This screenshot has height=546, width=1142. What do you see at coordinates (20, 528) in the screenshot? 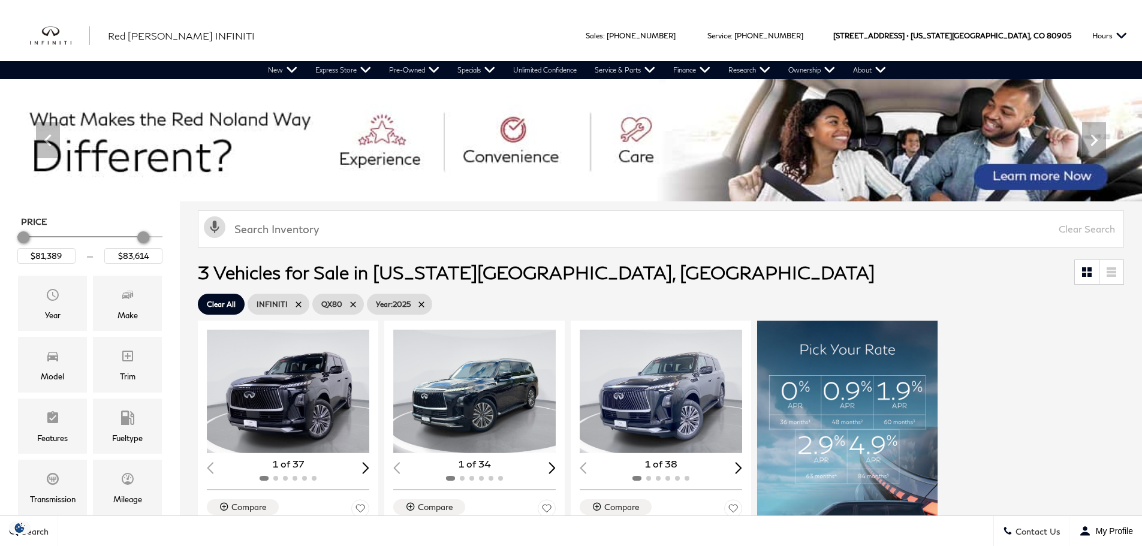
I see `section: Click to Open Cookie Consent Modal` at bounding box center [20, 528].